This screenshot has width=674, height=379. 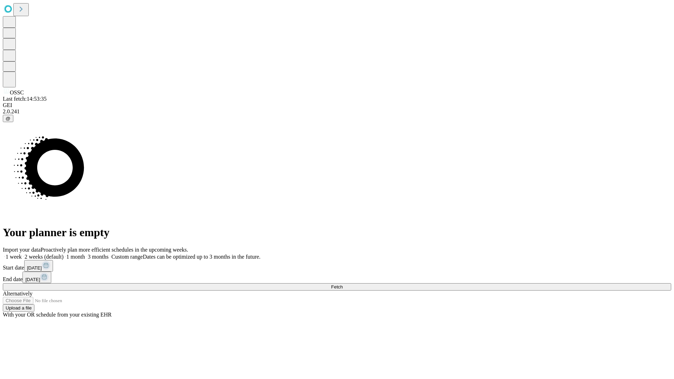 I want to click on span: 3 months, so click(x=98, y=257).